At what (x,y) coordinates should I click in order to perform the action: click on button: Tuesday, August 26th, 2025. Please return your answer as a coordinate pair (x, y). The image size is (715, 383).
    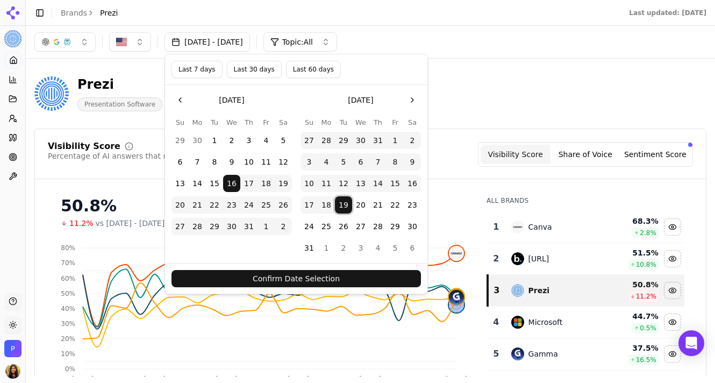
    Looking at the image, I should click on (343, 226).